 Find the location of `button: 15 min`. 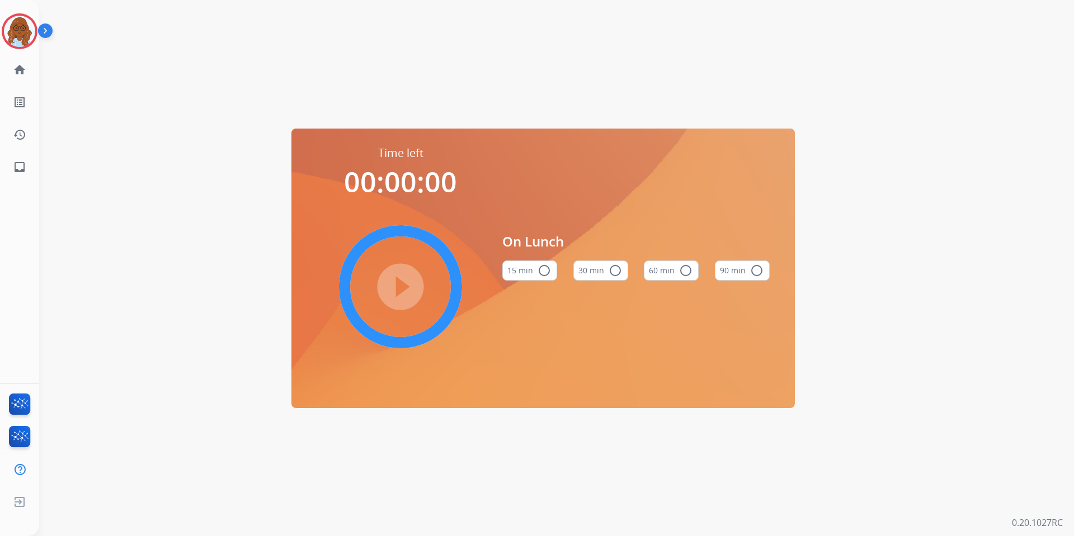

button: 15 min is located at coordinates (530, 271).